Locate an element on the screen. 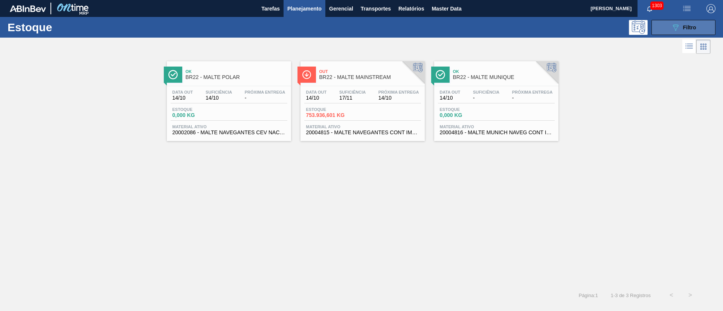  span: Master Data is located at coordinates (446, 9).